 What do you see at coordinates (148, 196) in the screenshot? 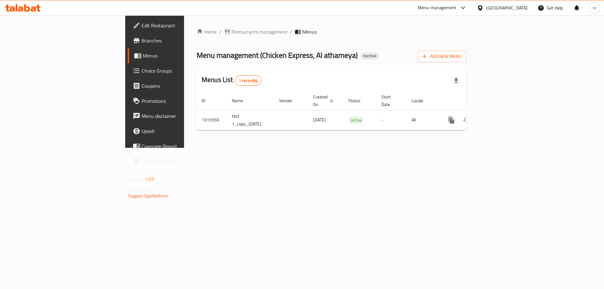
I see `a: Support.OpsPlatform` at bounding box center [148, 196].